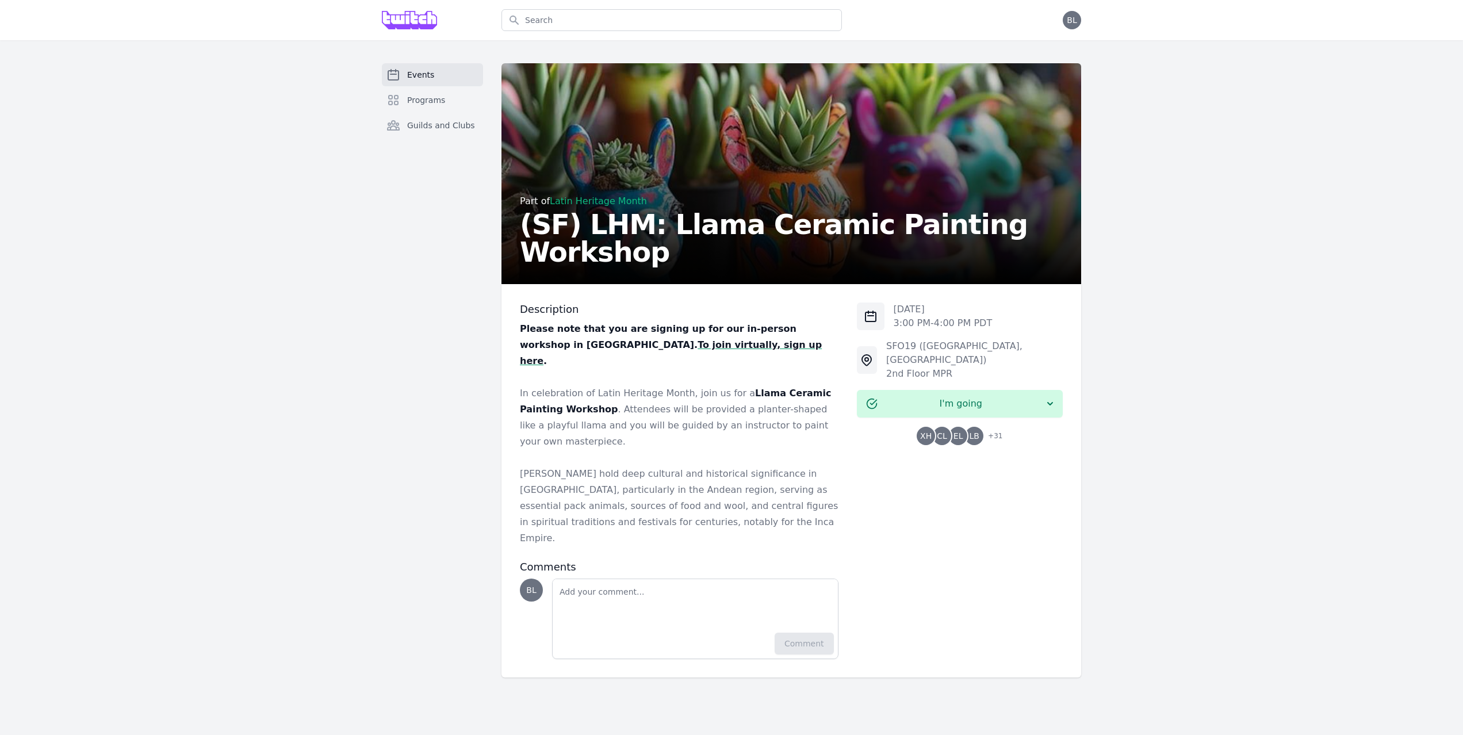 The image size is (1463, 735). Describe the element at coordinates (433, 75) in the screenshot. I see `a: Events` at that location.